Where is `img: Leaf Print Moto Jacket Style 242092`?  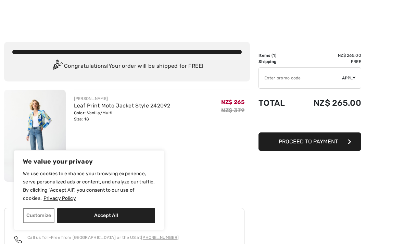 img: Leaf Print Moto Jacket Style 242092 is located at coordinates (35, 136).